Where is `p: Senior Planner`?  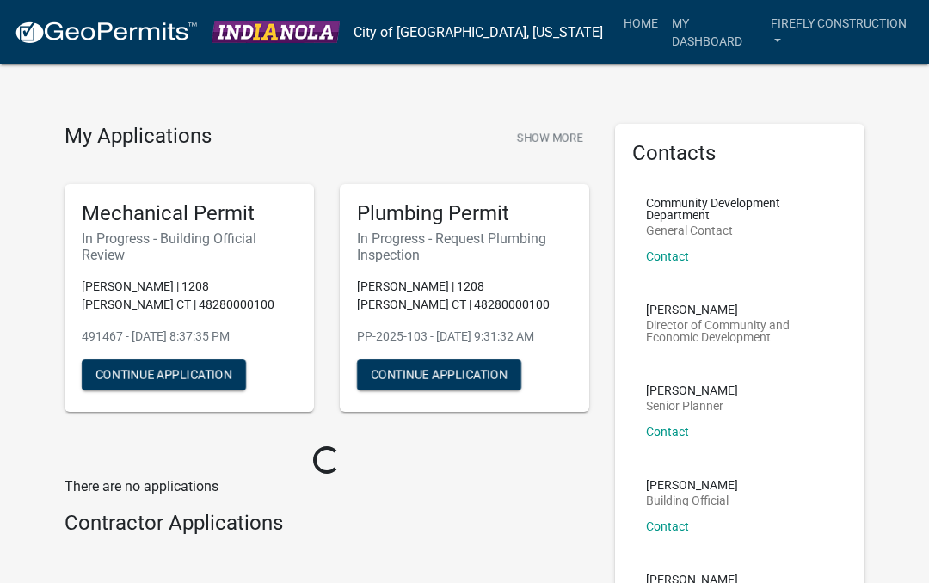 p: Senior Planner is located at coordinates (691, 406).